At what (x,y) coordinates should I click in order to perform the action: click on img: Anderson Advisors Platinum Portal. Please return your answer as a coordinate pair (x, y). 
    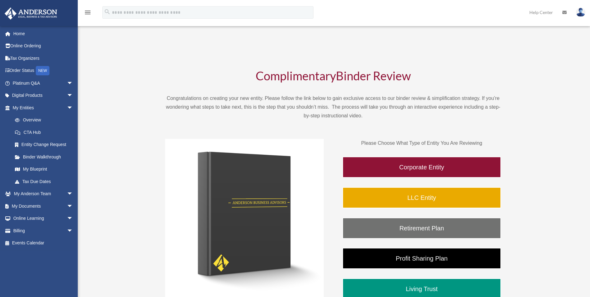
    Looking at the image, I should click on (31, 13).